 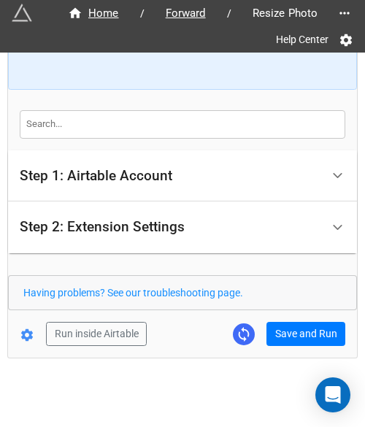 I want to click on button: Save and Run, so click(x=306, y=335).